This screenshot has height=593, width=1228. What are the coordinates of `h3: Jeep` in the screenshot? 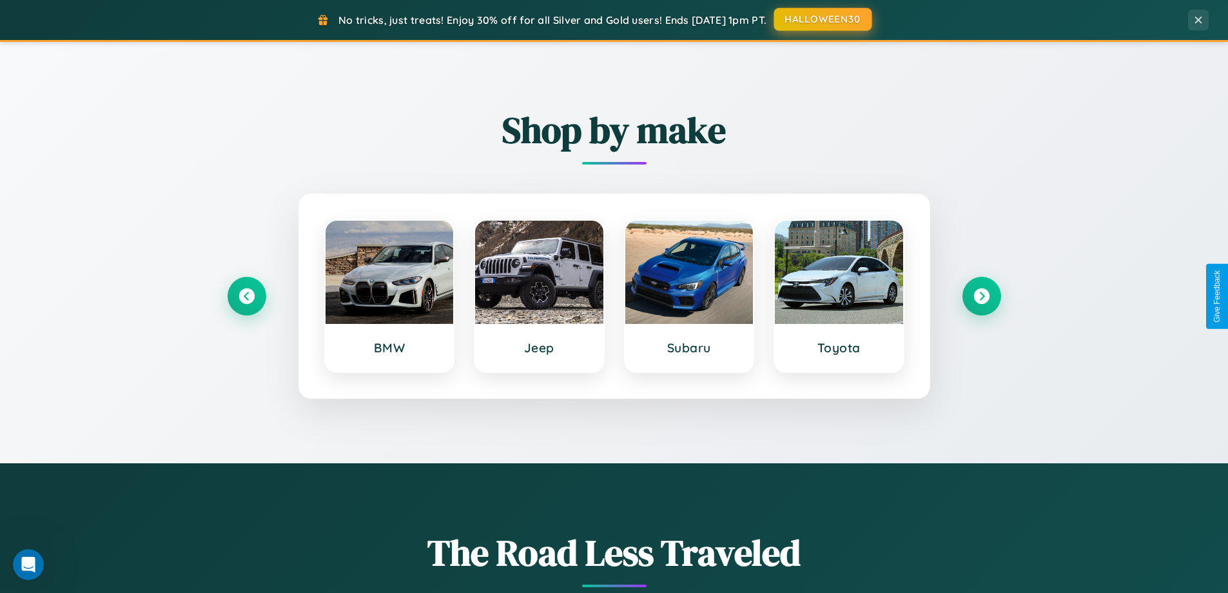 It's located at (539, 348).